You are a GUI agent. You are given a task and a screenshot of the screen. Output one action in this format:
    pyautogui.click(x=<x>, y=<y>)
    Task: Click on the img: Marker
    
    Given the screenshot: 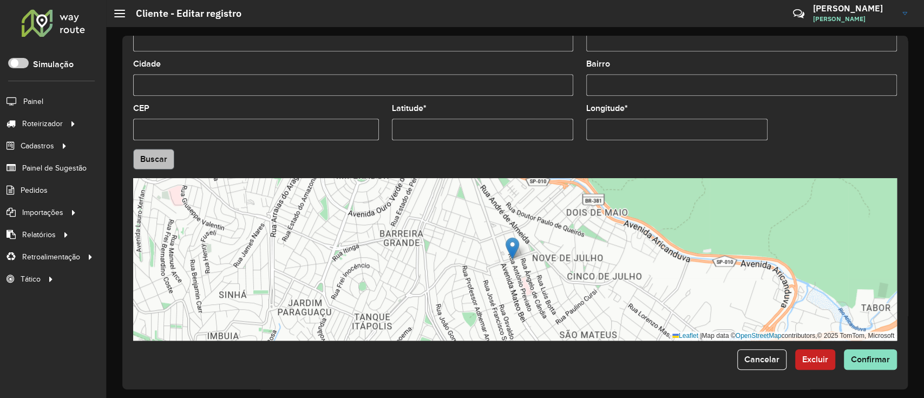 What is the action you would take?
    pyautogui.click(x=512, y=248)
    